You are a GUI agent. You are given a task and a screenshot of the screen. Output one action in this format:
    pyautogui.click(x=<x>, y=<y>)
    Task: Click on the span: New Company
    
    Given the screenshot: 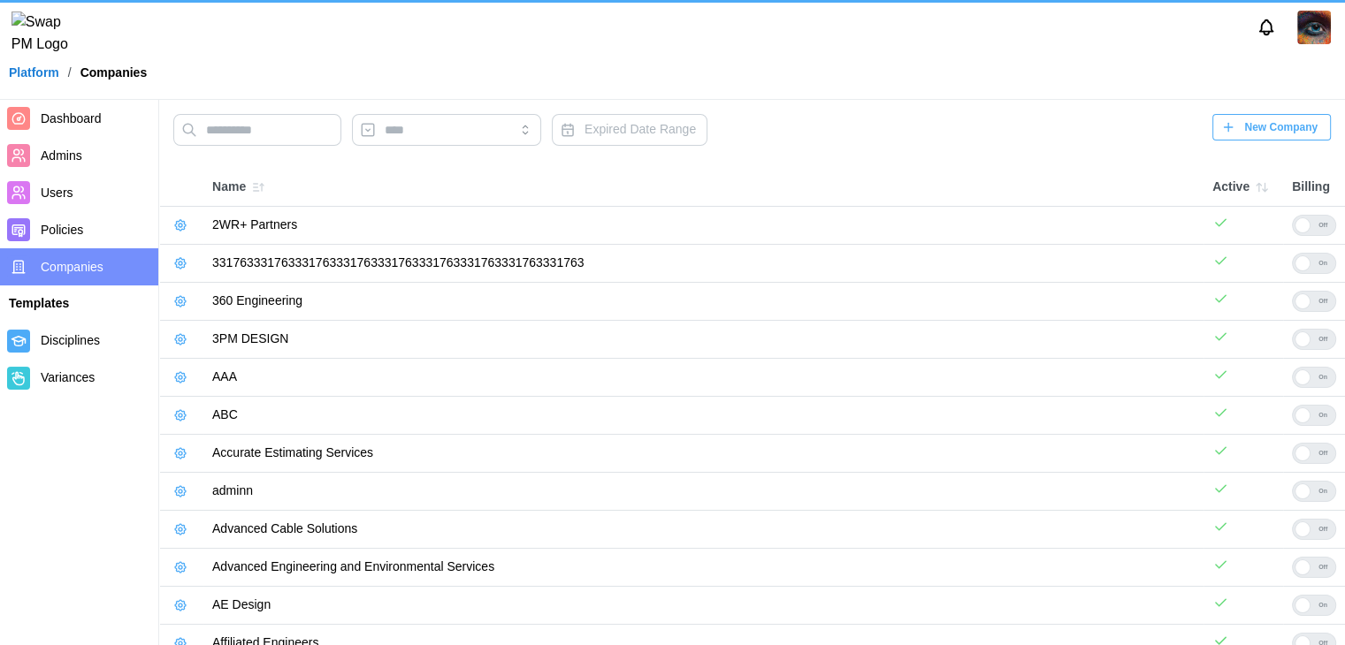 What is the action you would take?
    pyautogui.click(x=1280, y=127)
    